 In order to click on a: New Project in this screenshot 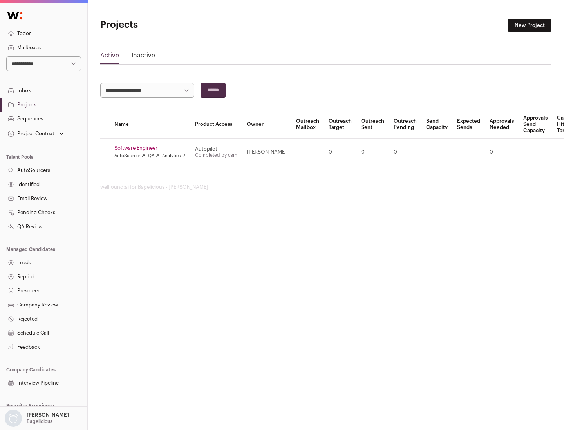, I will do `click(529, 25)`.